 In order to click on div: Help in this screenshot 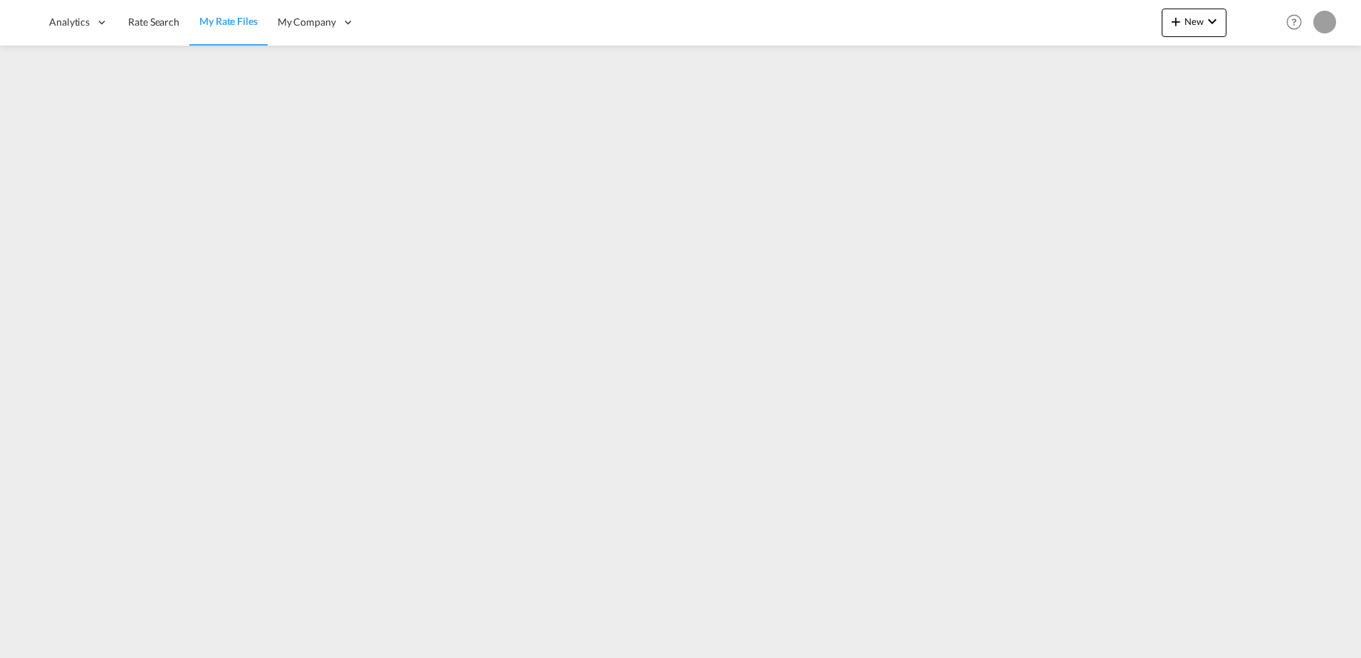, I will do `click(1298, 23)`.